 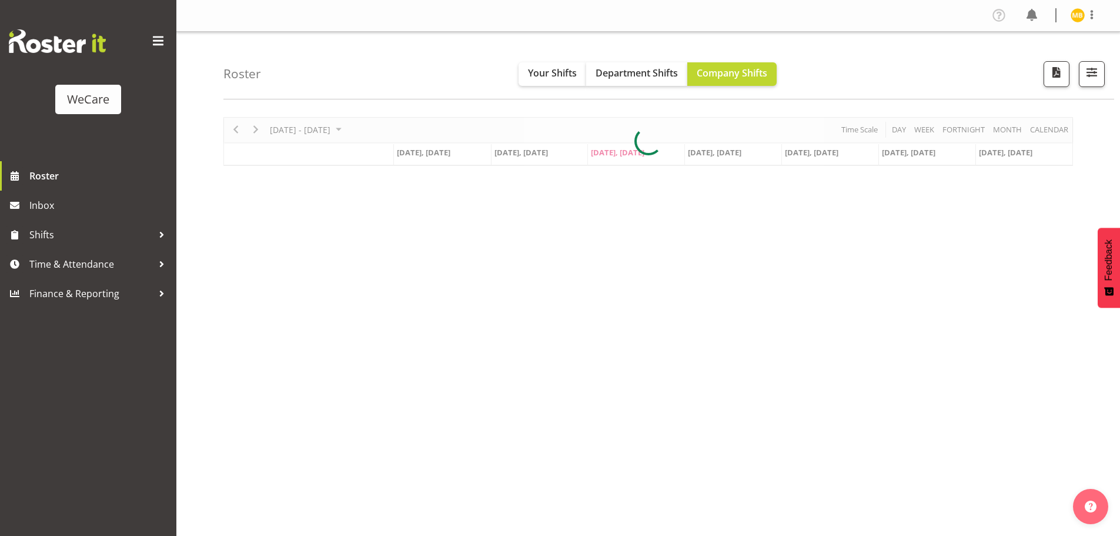 I want to click on button: Department Shifts, so click(x=637, y=74).